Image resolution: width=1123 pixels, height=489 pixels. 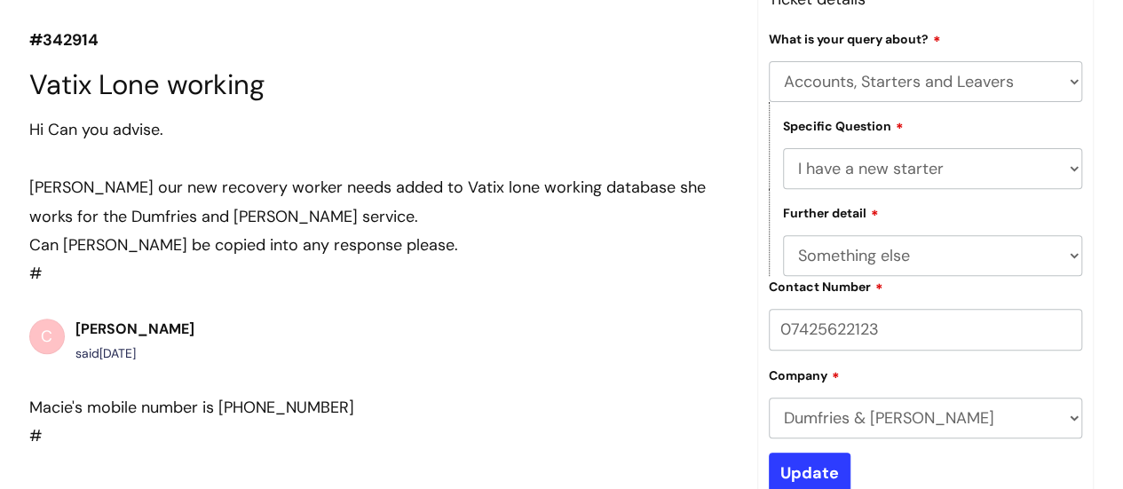 I want to click on div: said, so click(x=135, y=353).